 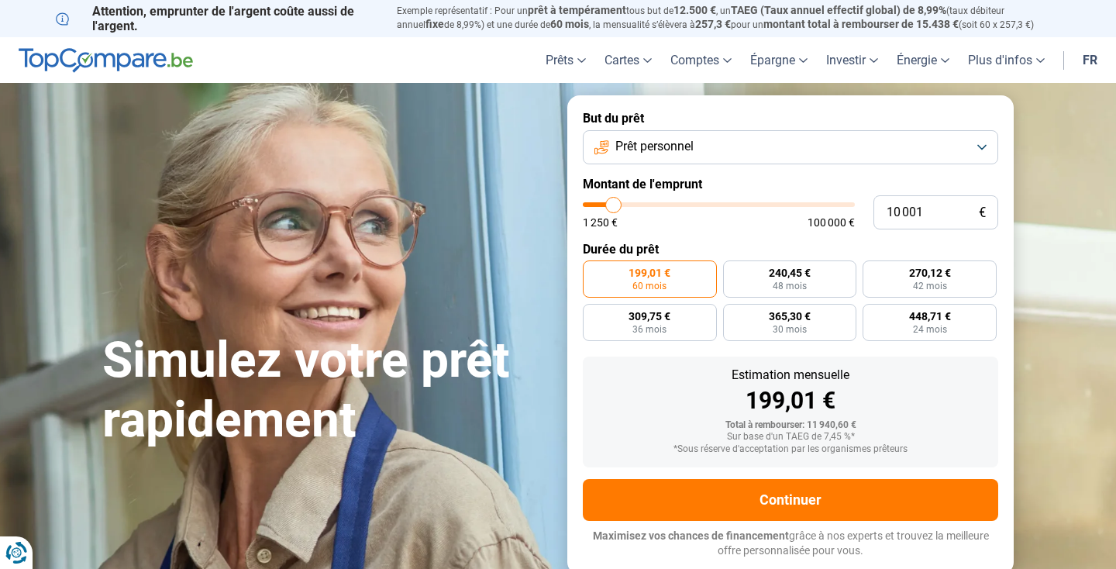 I want to click on span: 100 000 €, so click(x=831, y=222).